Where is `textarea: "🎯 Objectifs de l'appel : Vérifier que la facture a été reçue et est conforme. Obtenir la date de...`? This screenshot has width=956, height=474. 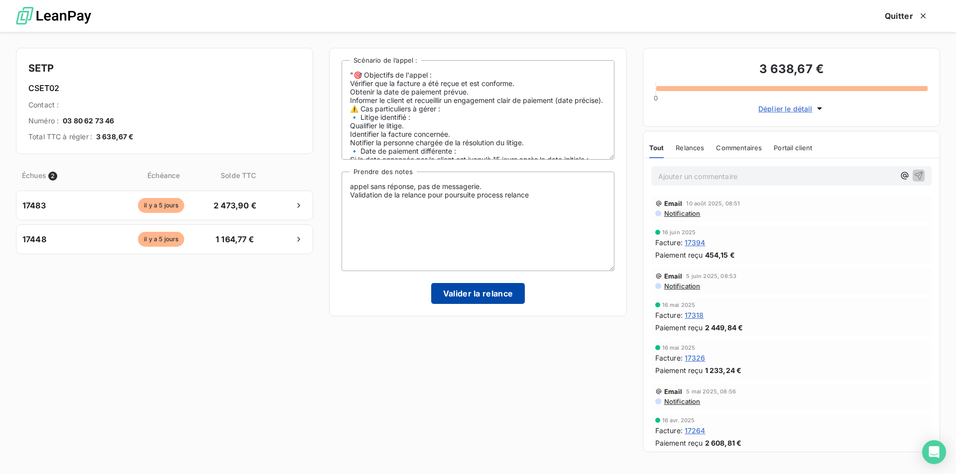
textarea: "🎯 Objectifs de l'appel : Vérifier que la facture a été reçue et est conforme. Obtenir la date de... is located at coordinates (477, 110).